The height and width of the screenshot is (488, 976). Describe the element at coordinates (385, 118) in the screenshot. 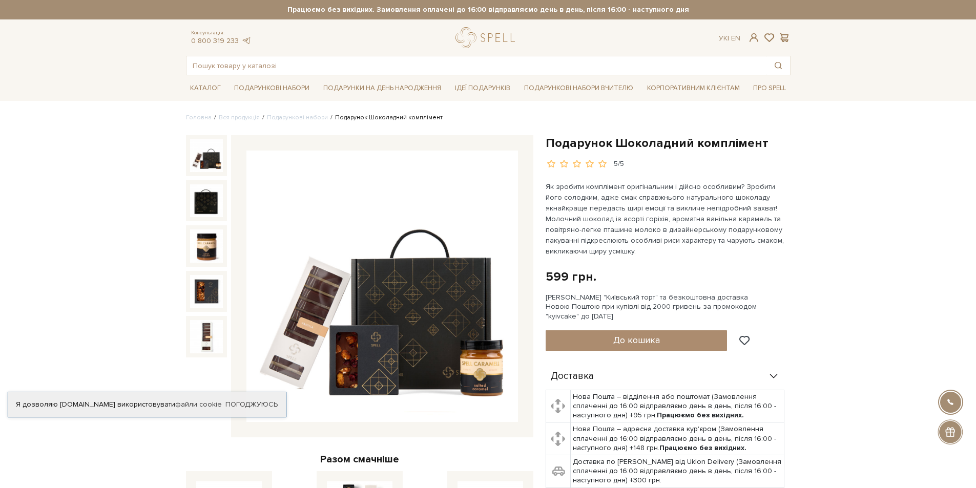

I see `li: Подарунок Шоколадний комплімент` at that location.